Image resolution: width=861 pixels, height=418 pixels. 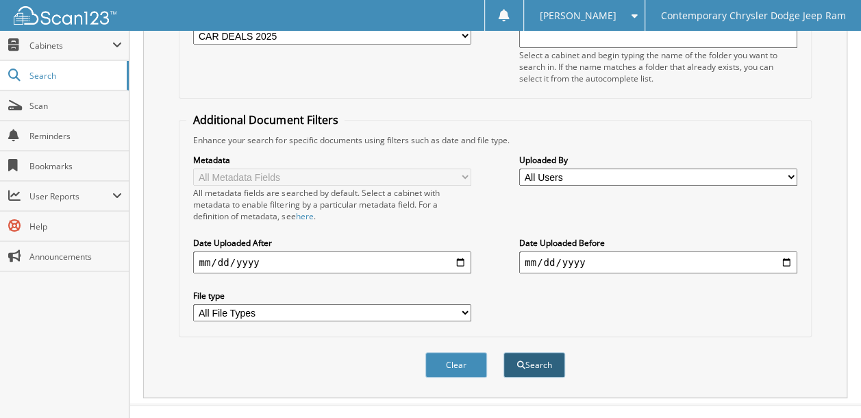 I want to click on span: Announcements, so click(x=75, y=256).